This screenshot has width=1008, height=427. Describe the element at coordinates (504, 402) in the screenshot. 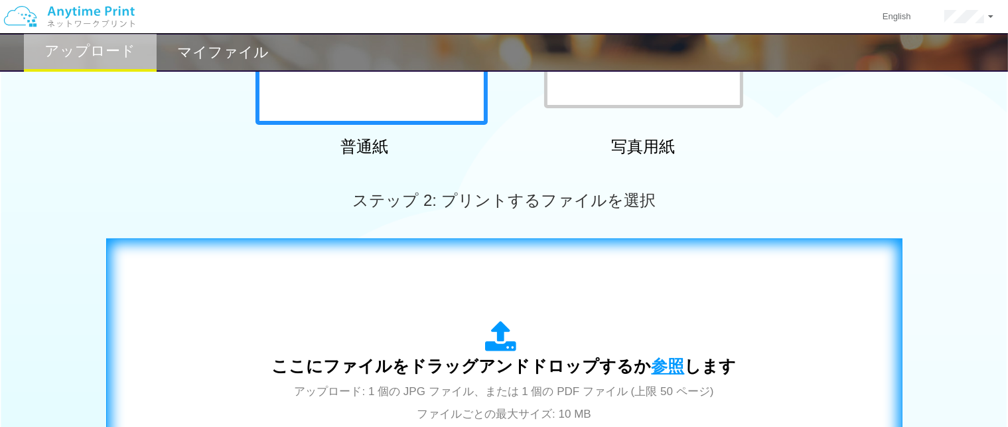

I see `span: アップロード: 1 個の JPG ファイル、または 1 個の PDF ファイル (上限 50 ページ) ファイルごとの最大サイズ: 10 MB` at that location.